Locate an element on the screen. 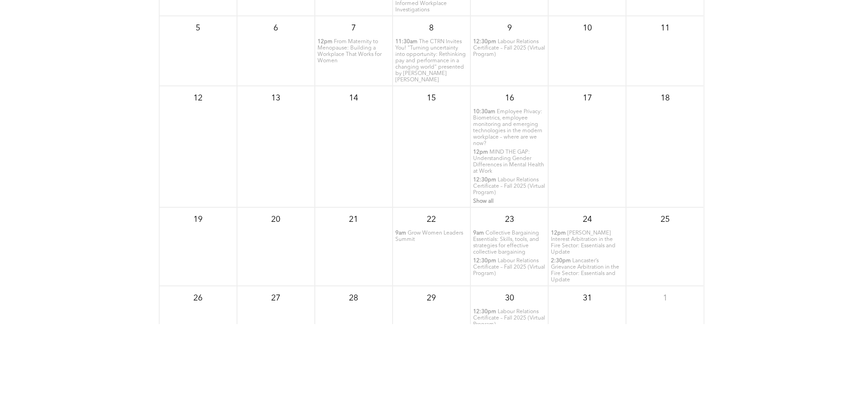 This screenshot has width=863, height=420. span: Lancaster’s Grievance Arbitration in the Fire Sector: Essentials and Update is located at coordinates (585, 271).